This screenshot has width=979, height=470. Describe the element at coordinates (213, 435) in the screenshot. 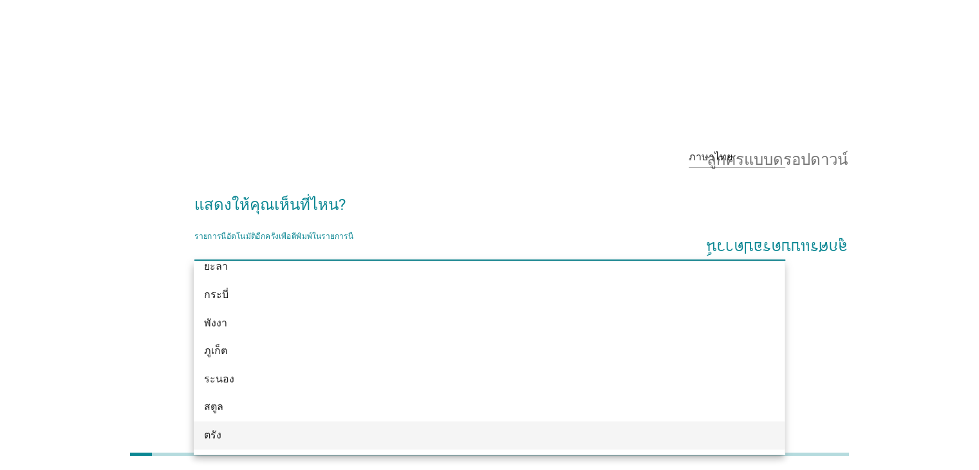

I see `font: ตรัง` at that location.